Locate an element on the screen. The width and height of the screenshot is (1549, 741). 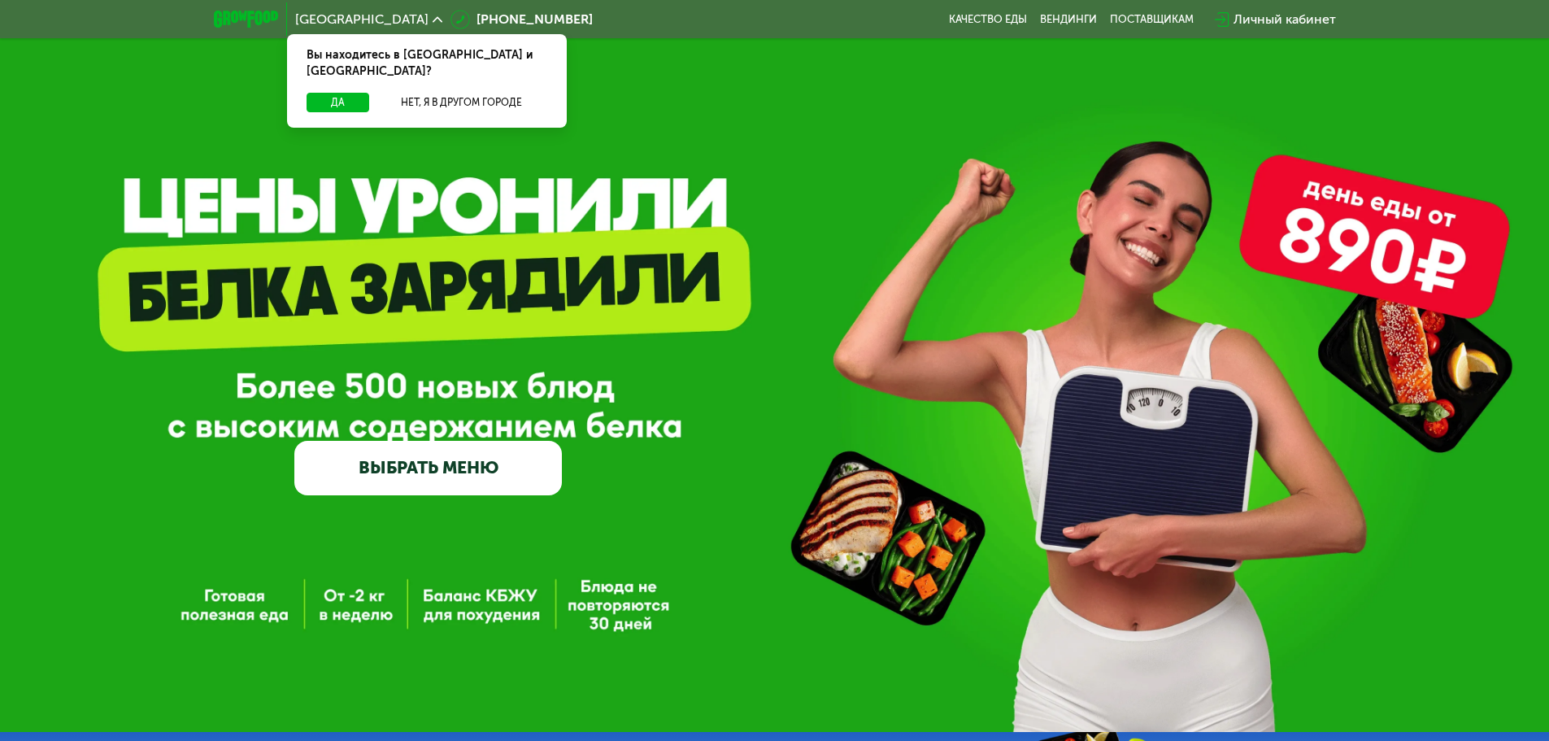
div: поставщикам is located at coordinates (1151, 20).